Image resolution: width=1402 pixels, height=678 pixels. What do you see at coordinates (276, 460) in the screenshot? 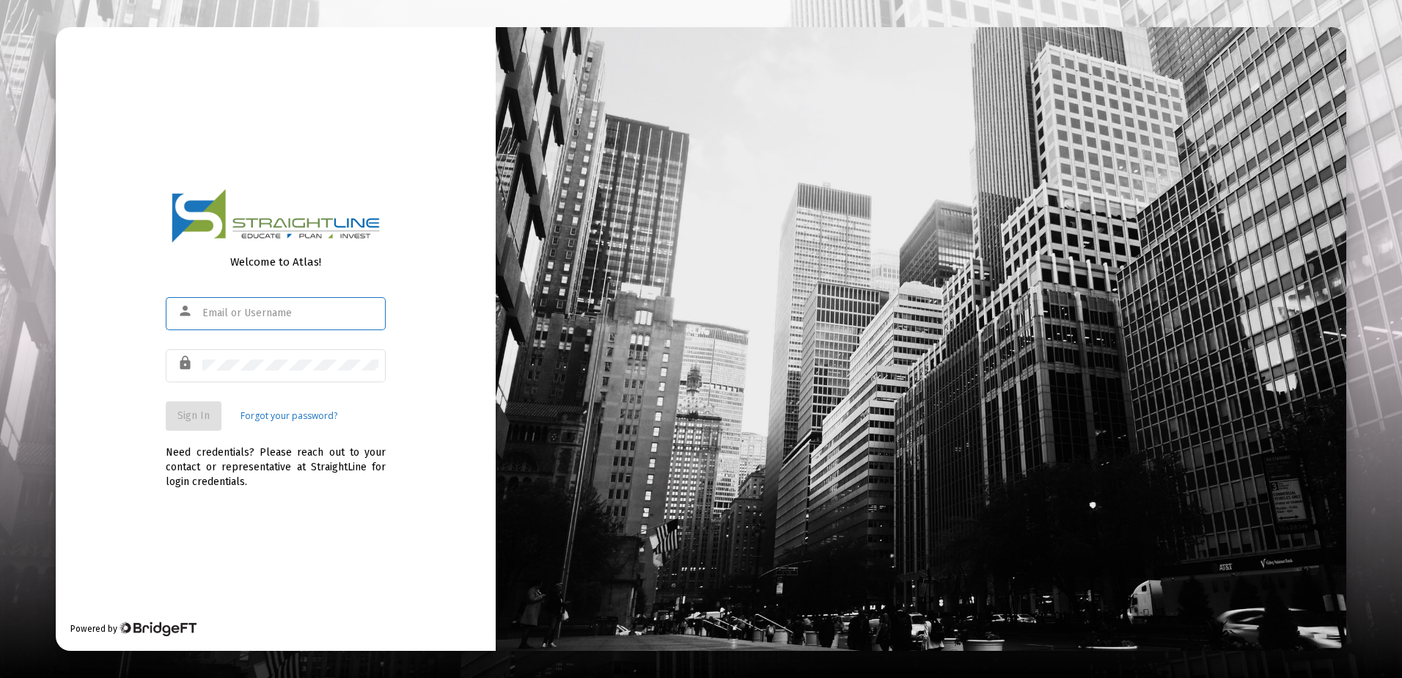
I see `div: Need credentials? Please reach out to your contact or representative at StraightLine for login cr...` at bounding box center [276, 460].